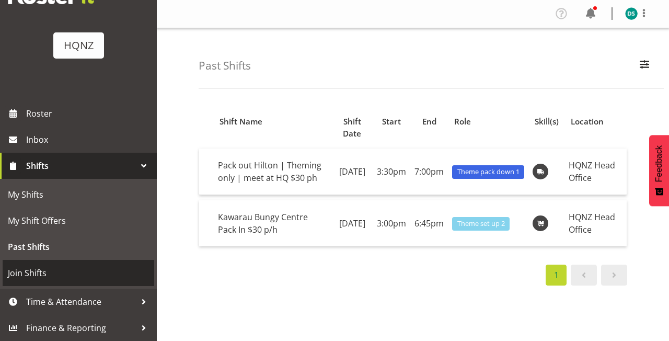 Image resolution: width=669 pixels, height=341 pixels. Describe the element at coordinates (429, 223) in the screenshot. I see `td: 6:45pm` at that location.